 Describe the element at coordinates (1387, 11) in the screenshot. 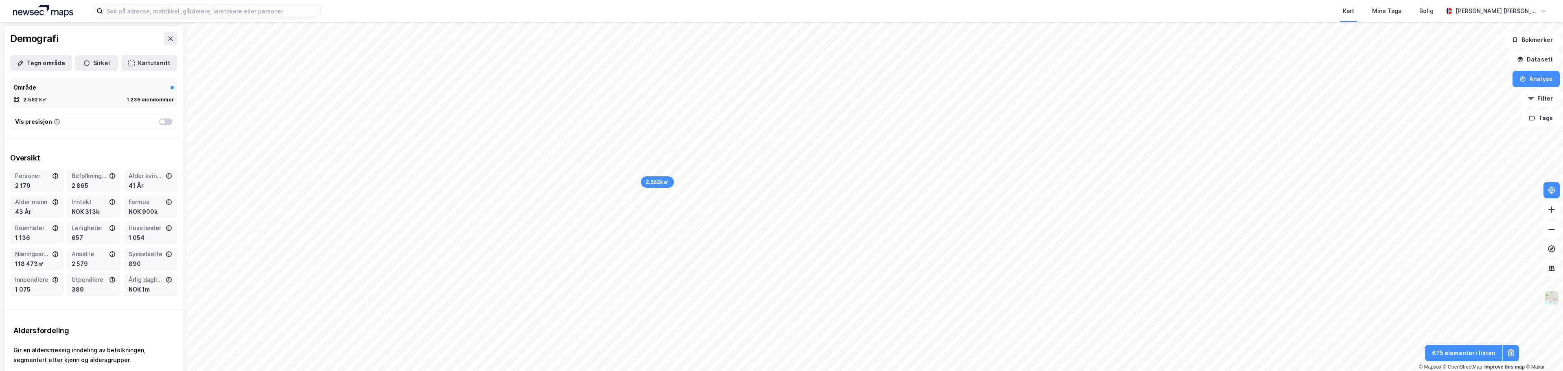

I see `div: Mine Tags` at that location.